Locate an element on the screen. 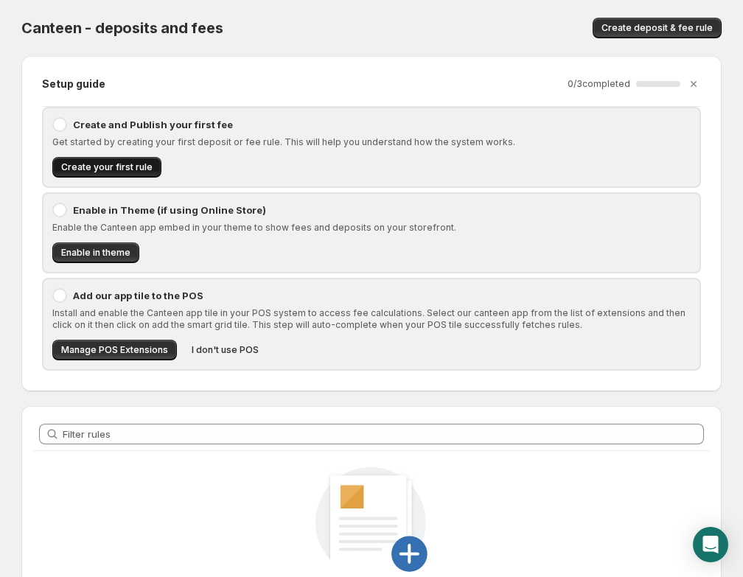 This screenshot has width=743, height=577. h2: Setup guide is located at coordinates (74, 84).